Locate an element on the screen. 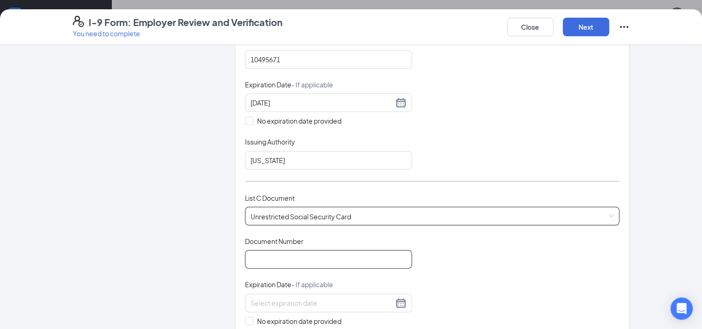 The image size is (702, 329). input: 11/22/2026 is located at coordinates (322, 103).